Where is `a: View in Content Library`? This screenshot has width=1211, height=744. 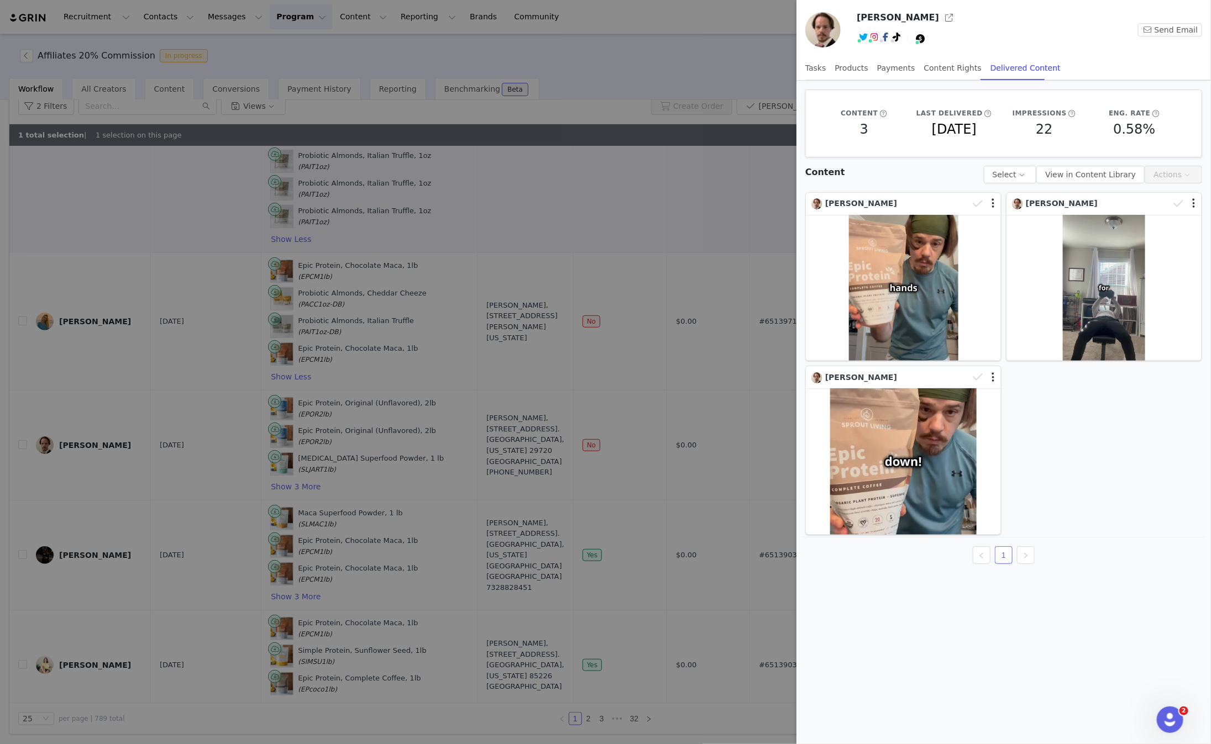 a: View in Content Library is located at coordinates (1090, 175).